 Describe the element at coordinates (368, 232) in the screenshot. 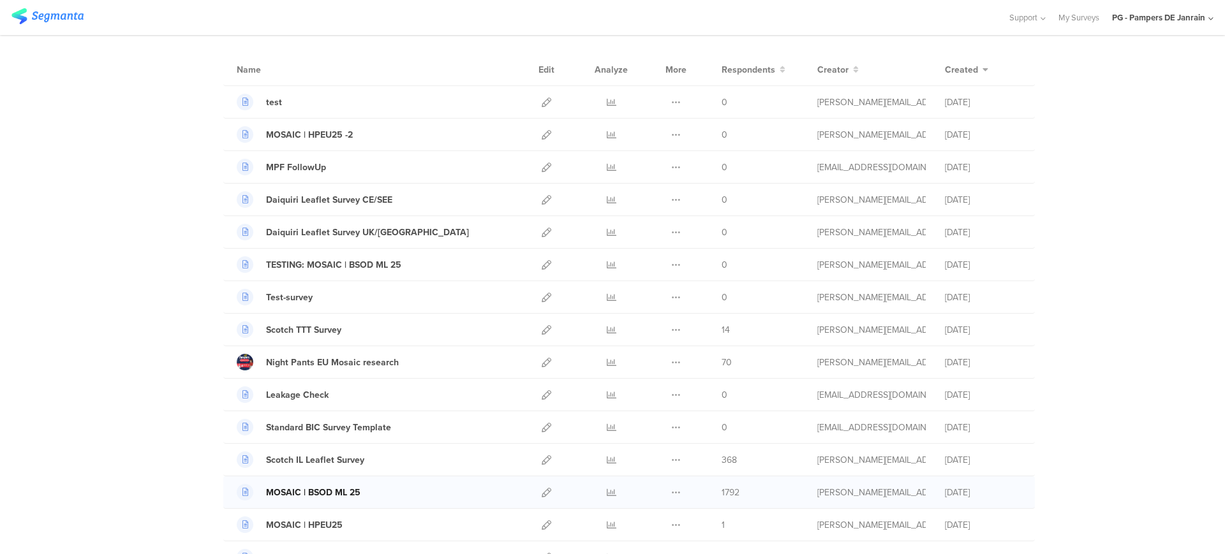

I see `div: Daiquiri Leaflet Survey UK/Iberia` at that location.